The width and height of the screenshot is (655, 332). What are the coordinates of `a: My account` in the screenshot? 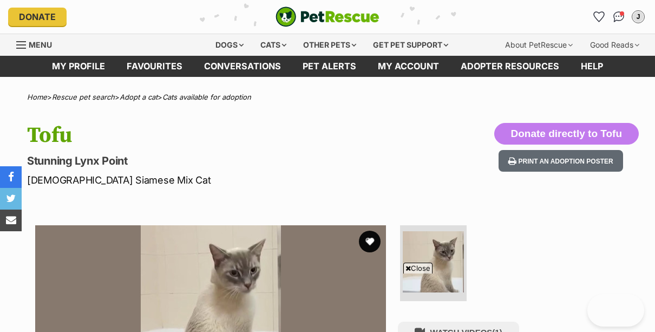 It's located at (408, 66).